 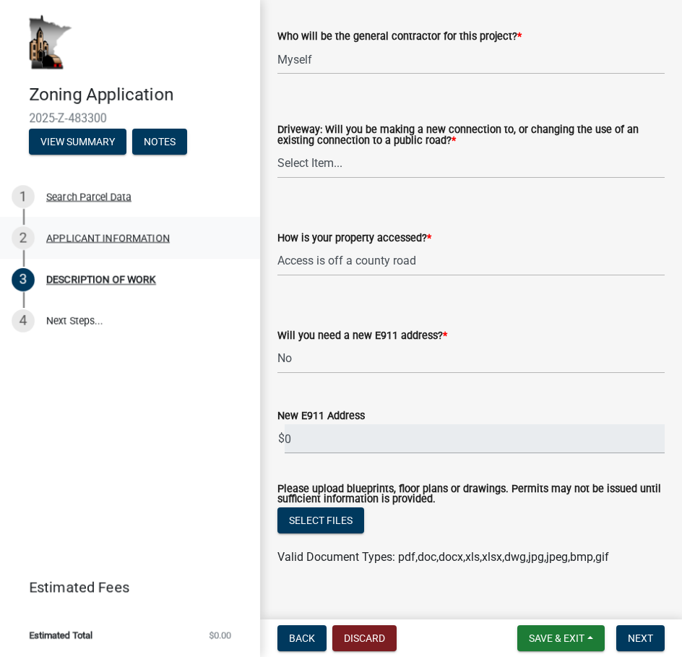 I want to click on button: Discard, so click(x=364, y=638).